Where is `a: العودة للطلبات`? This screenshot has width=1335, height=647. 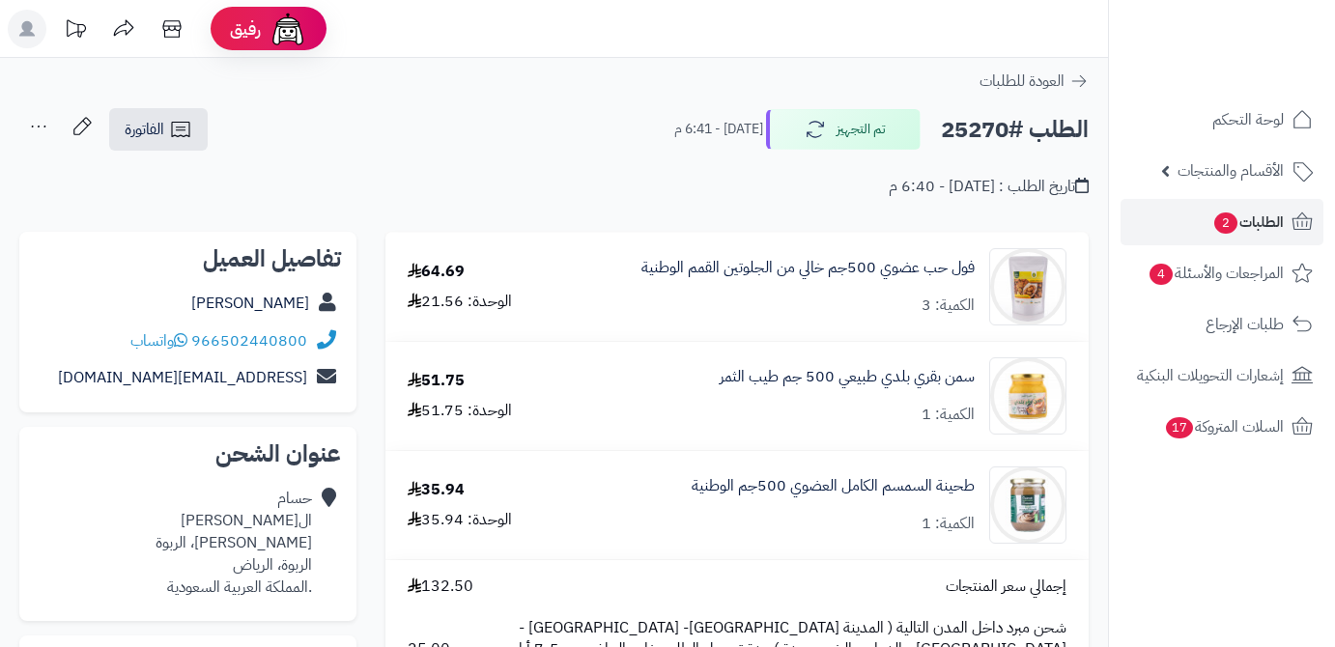 a: العودة للطلبات is located at coordinates (1034, 81).